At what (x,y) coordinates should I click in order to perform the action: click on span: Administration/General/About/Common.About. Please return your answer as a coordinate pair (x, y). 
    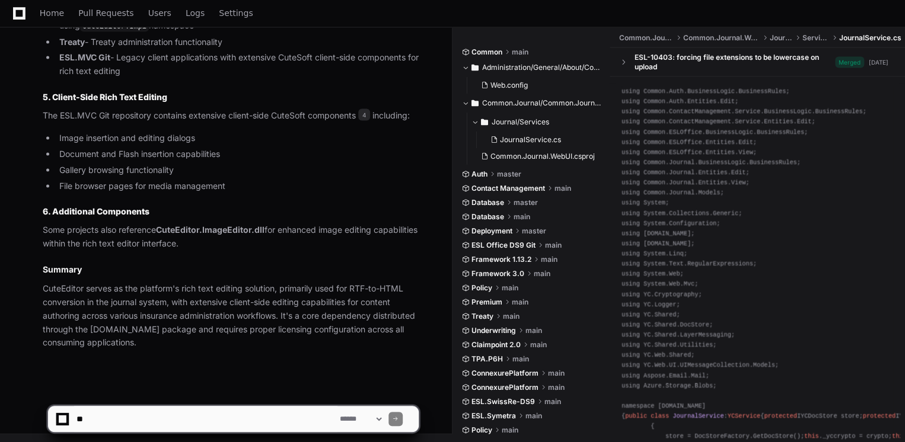
    Looking at the image, I should click on (541, 68).